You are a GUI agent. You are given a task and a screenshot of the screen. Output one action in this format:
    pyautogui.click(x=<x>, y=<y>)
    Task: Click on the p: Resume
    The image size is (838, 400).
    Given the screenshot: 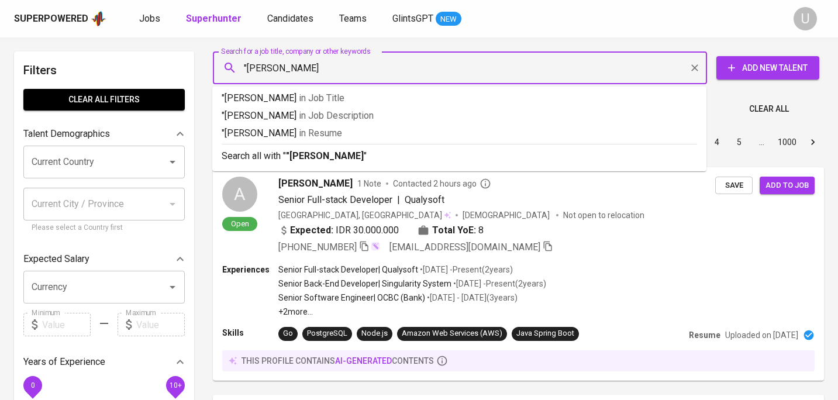 What is the action you would take?
    pyautogui.click(x=705, y=335)
    